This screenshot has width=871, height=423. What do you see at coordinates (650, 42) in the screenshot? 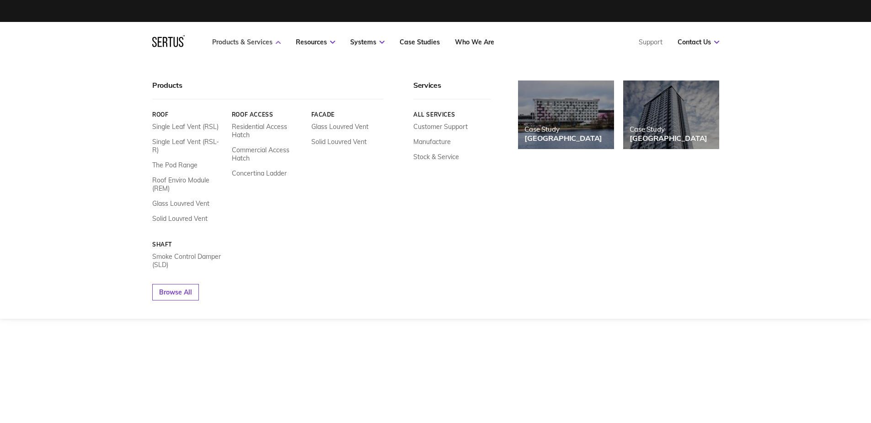
I see `a: Support` at bounding box center [650, 42].